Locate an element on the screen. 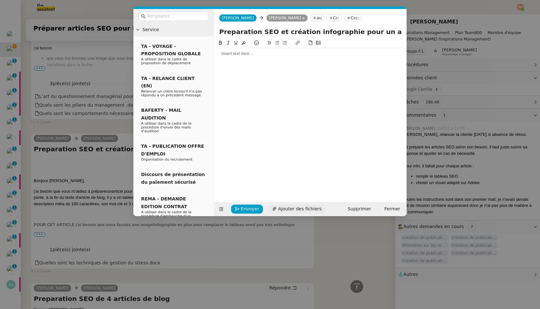 The width and height of the screenshot is (540, 309). button: Envoyer is located at coordinates (247, 209).